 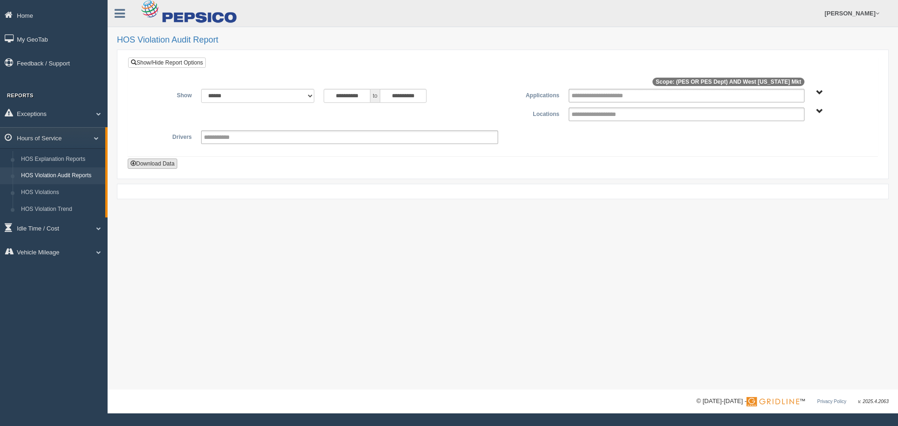 I want to click on label: Locations, so click(x=533, y=113).